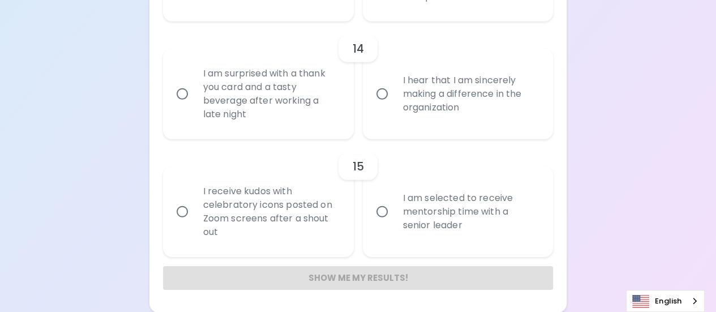  Describe the element at coordinates (270, 94) in the screenshot. I see `div: I am surprised with a thank you card and a tasty beverage after working a late night` at that location.